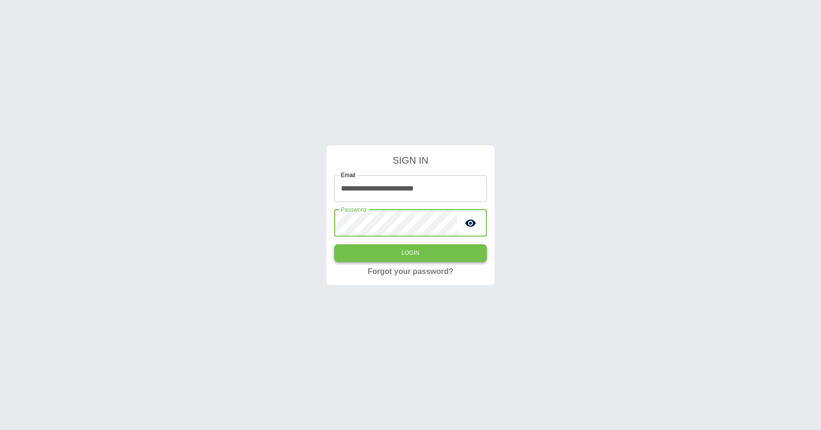 The width and height of the screenshot is (821, 430). Describe the element at coordinates (348, 175) in the screenshot. I see `label: Email` at that location.